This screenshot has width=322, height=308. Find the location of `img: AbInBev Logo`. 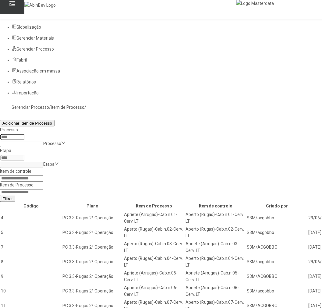

img: AbInBev Logo is located at coordinates (40, 5).